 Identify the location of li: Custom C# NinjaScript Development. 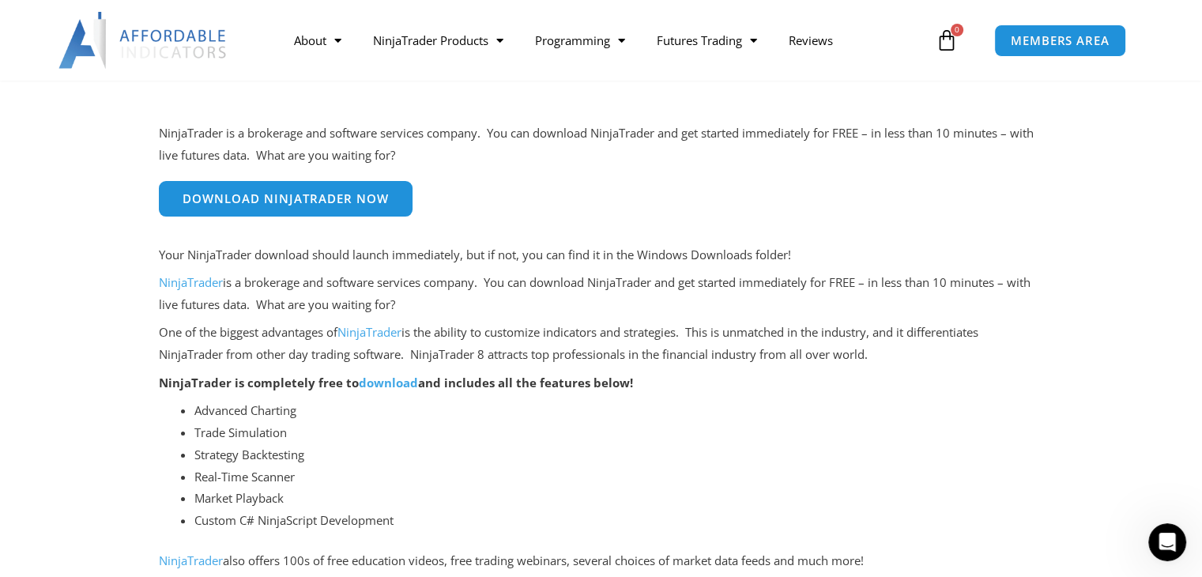
(619, 521).